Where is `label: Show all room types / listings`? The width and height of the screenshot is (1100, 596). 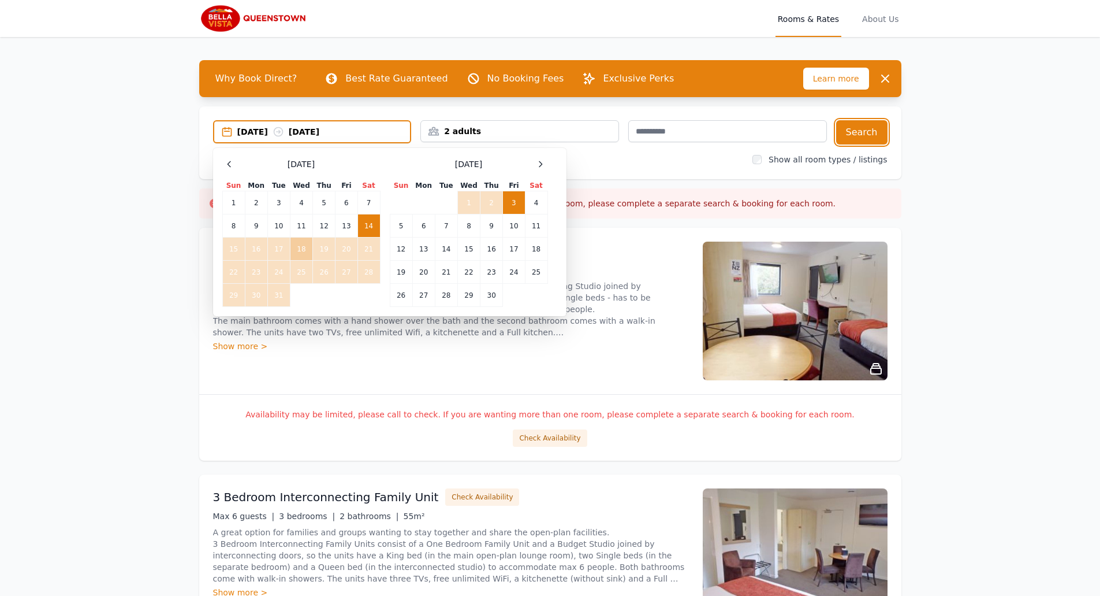 label: Show all room types / listings is located at coordinates (828, 159).